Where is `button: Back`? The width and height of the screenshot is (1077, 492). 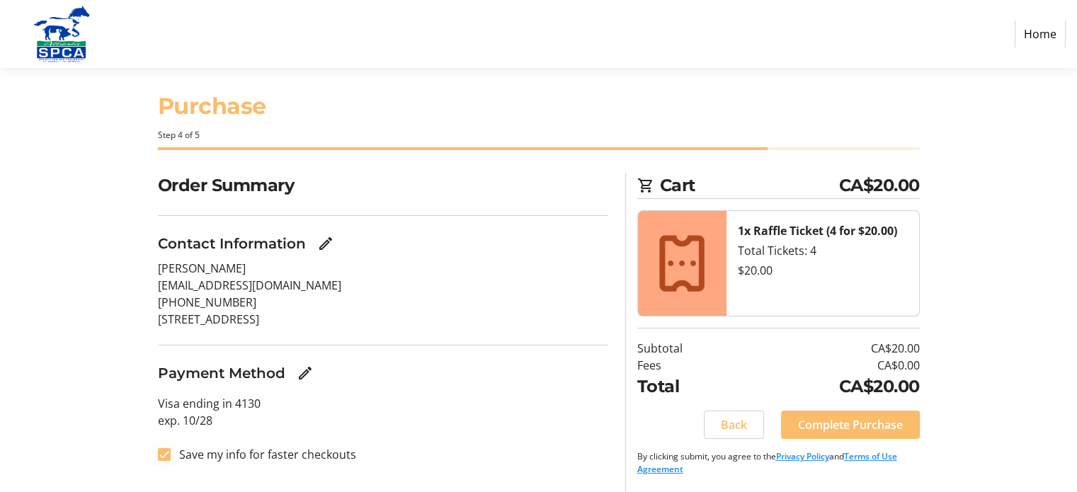
button: Back is located at coordinates (734, 425).